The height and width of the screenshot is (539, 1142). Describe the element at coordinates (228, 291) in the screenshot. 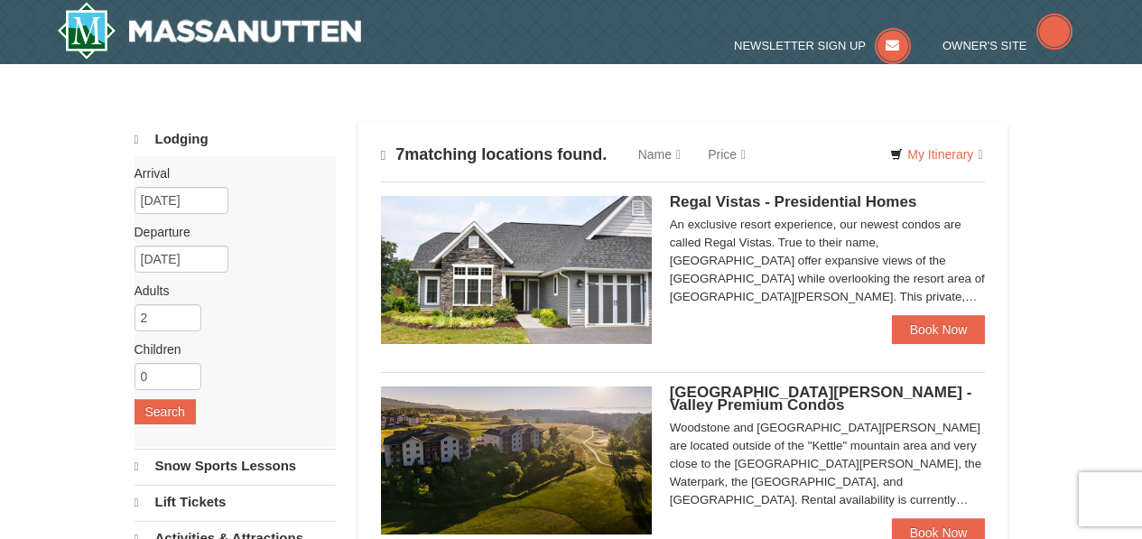

I see `label: Adults` at that location.